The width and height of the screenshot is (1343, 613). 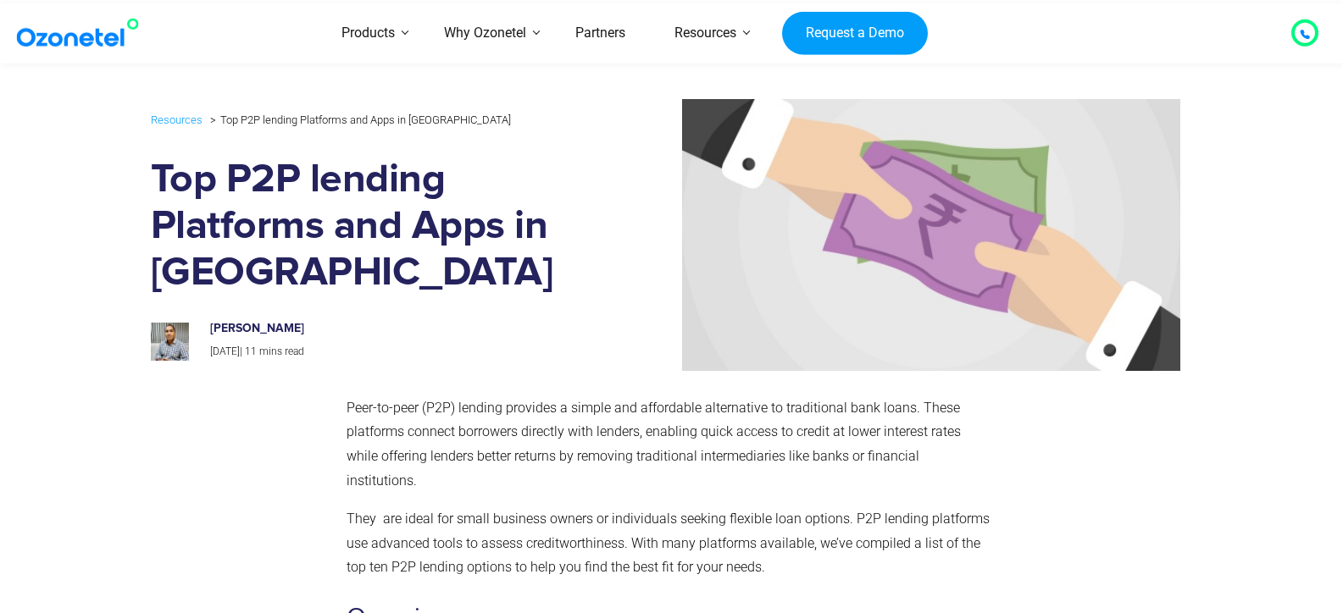 I want to click on span: 11, so click(x=251, y=352).